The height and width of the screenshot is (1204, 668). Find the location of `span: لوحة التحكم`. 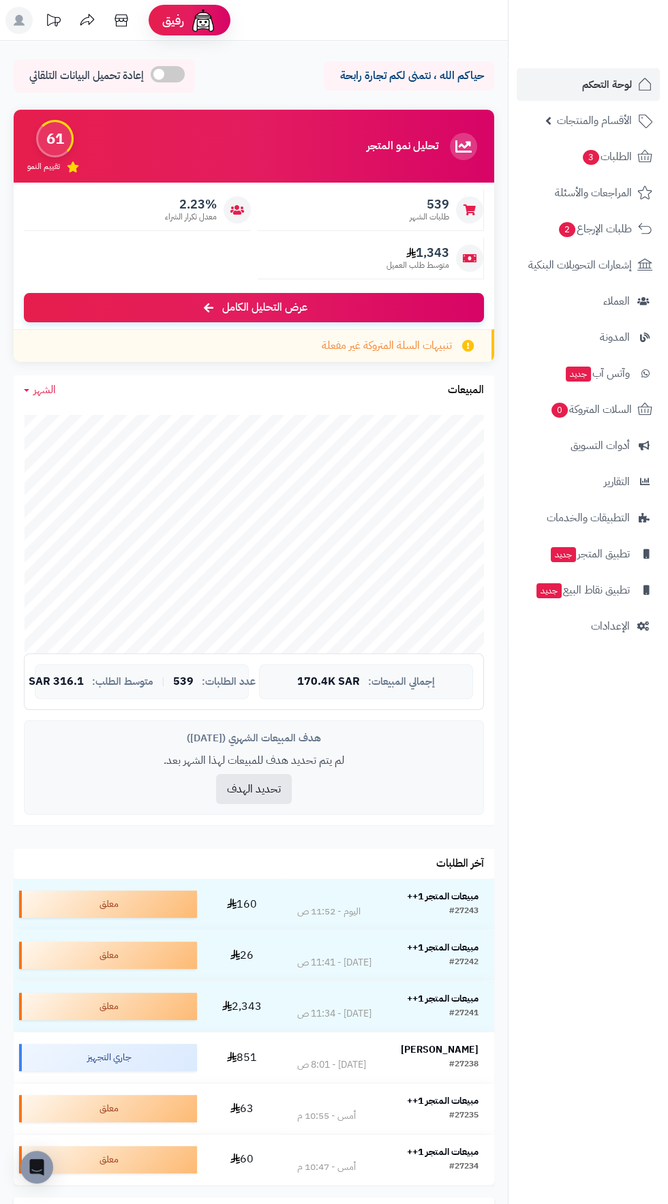

span: لوحة التحكم is located at coordinates (607, 85).